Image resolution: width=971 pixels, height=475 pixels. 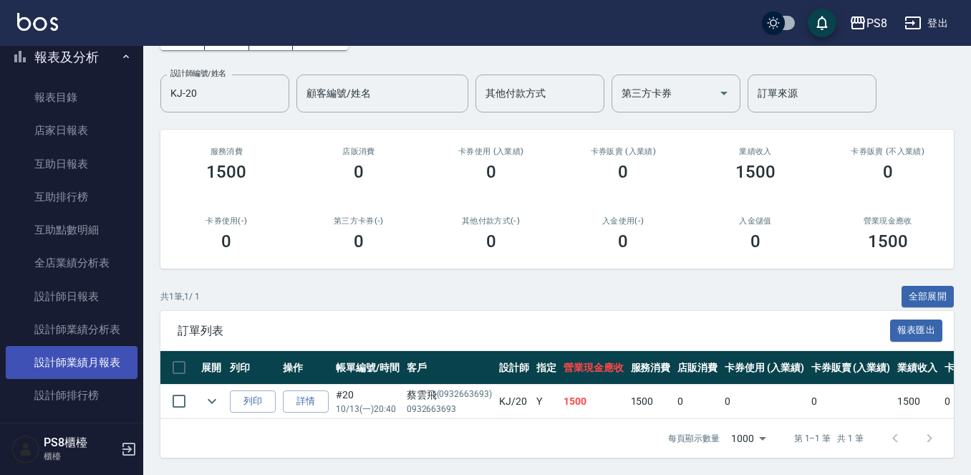 What do you see at coordinates (226, 151) in the screenshot?
I see `h3: 服務消費` at bounding box center [226, 151].